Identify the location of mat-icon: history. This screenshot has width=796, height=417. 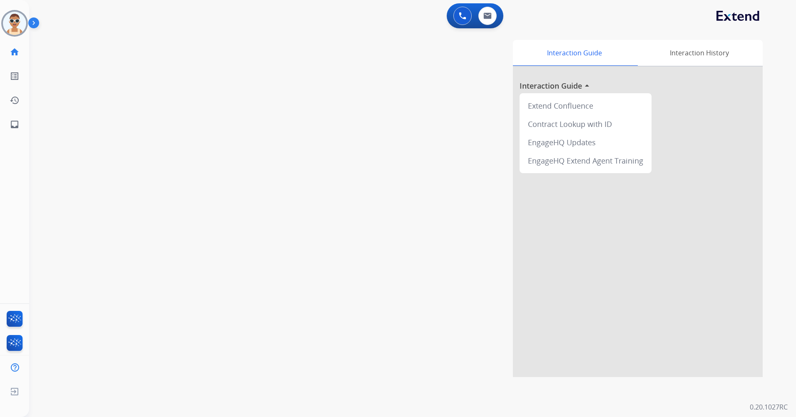
(15, 100).